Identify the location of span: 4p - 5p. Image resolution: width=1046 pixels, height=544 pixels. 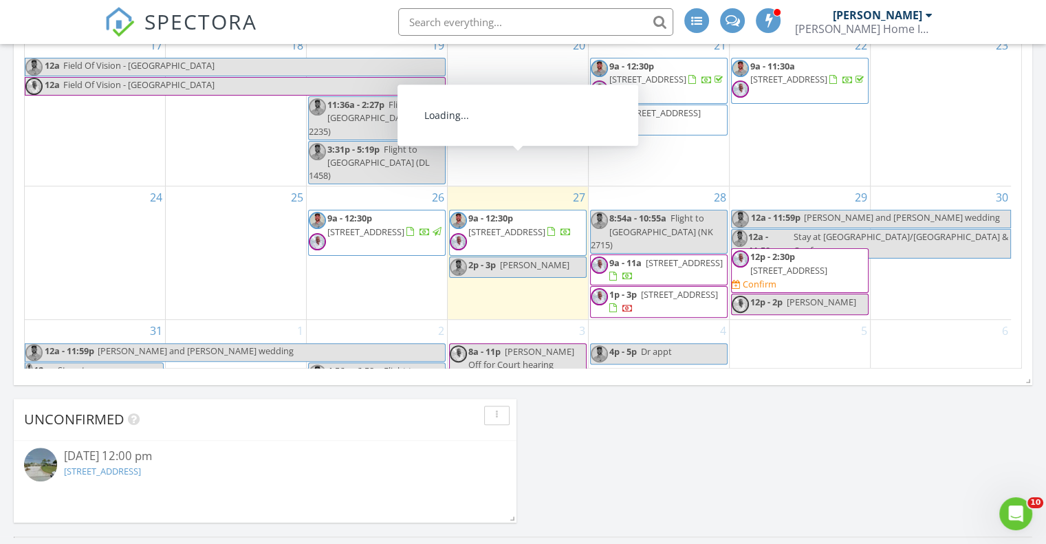
(623, 352).